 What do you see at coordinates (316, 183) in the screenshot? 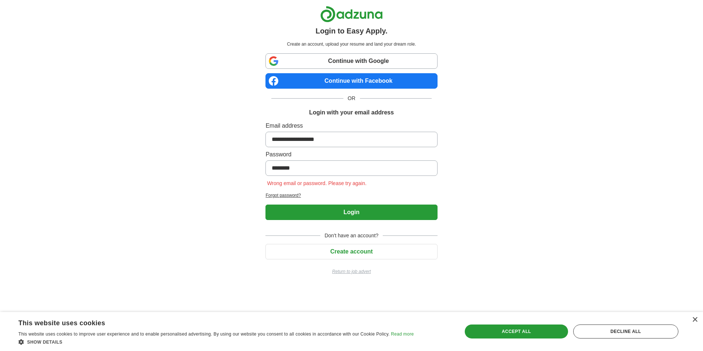
I see `span: Wrong email or password. Please try again.` at bounding box center [316, 183].